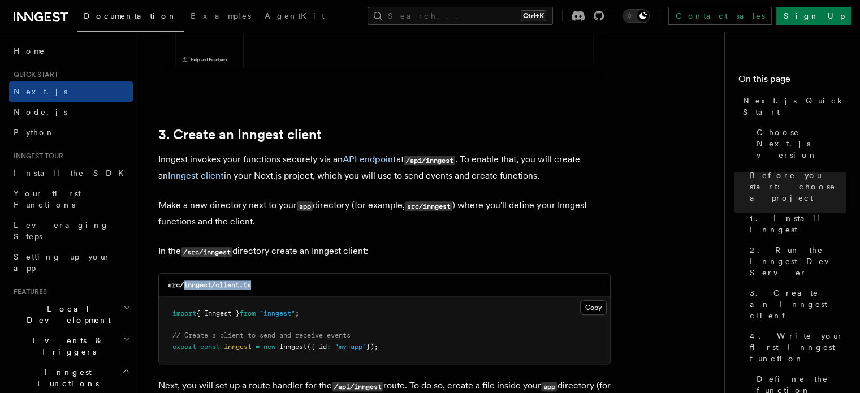 The width and height of the screenshot is (860, 393). I want to click on span: Home, so click(29, 51).